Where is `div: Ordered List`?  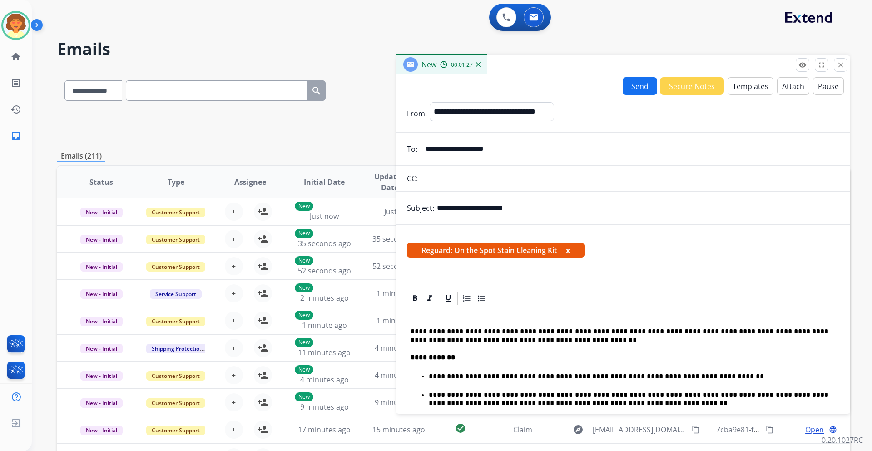
div: Ordered List is located at coordinates (467, 298).